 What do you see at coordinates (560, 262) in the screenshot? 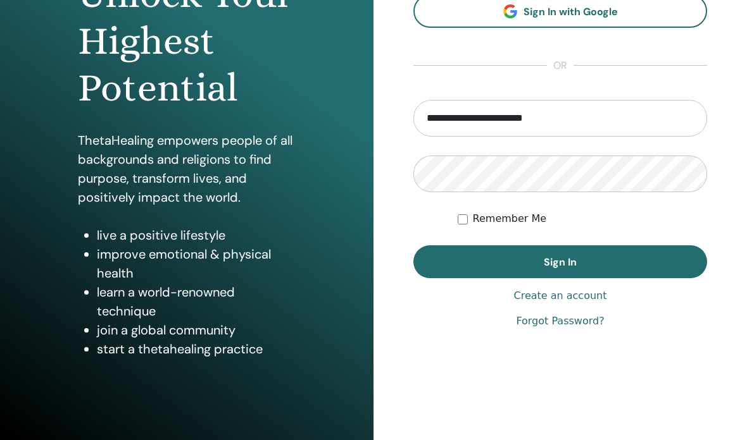
I see `span: Sign In` at bounding box center [560, 262].